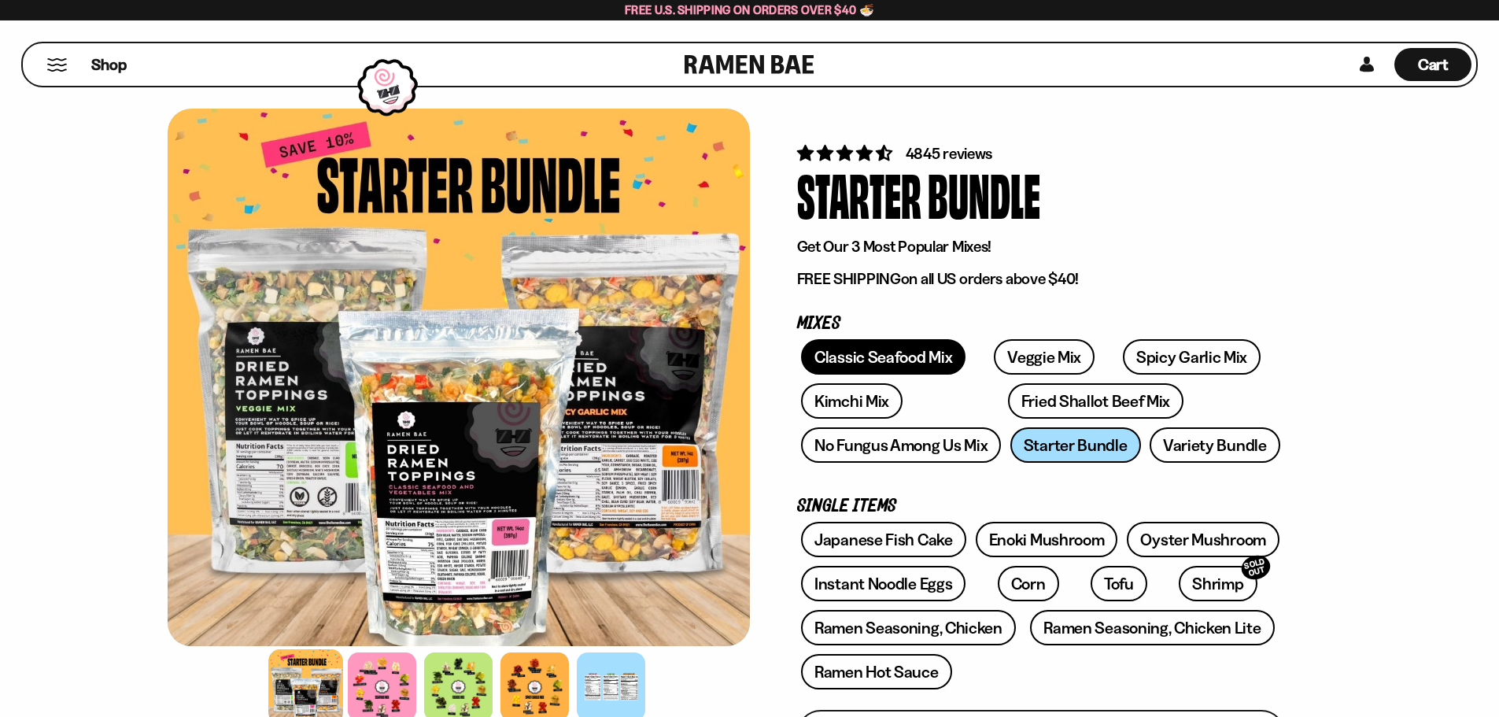 The image size is (1499, 717). I want to click on p: Single Items, so click(1041, 506).